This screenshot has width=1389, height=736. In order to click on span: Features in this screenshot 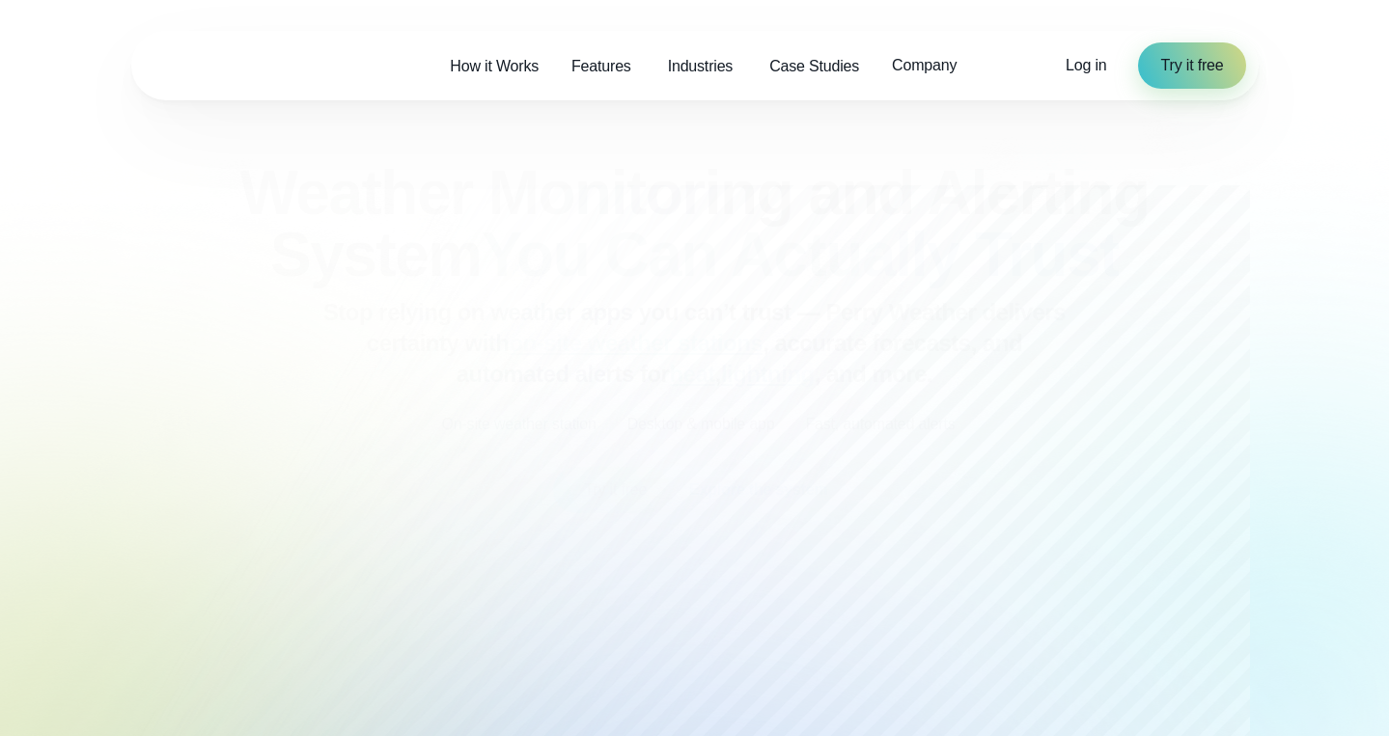, I will do `click(601, 67)`.